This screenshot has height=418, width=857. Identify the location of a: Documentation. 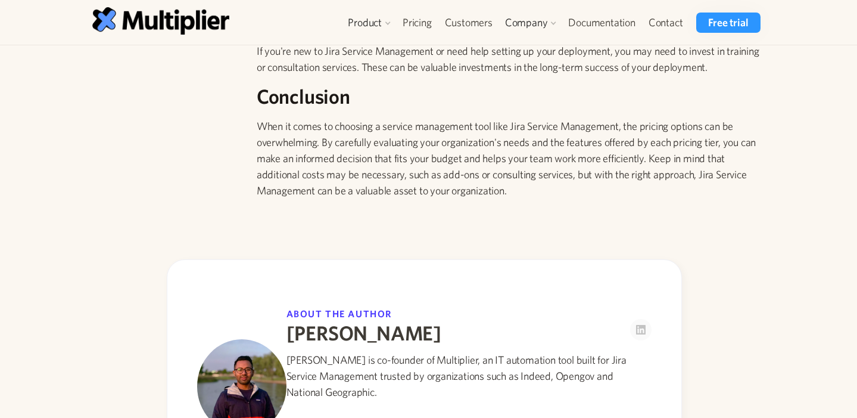
(602, 23).